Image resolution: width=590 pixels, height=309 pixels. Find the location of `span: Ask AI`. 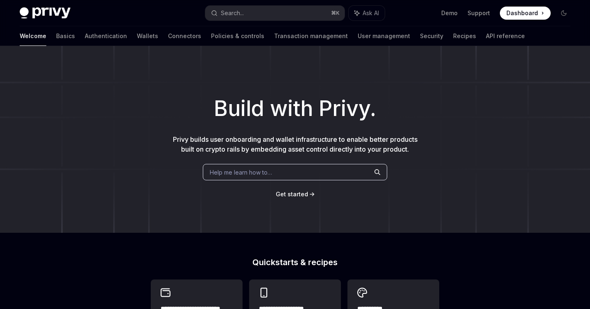

span: Ask AI is located at coordinates (371, 13).